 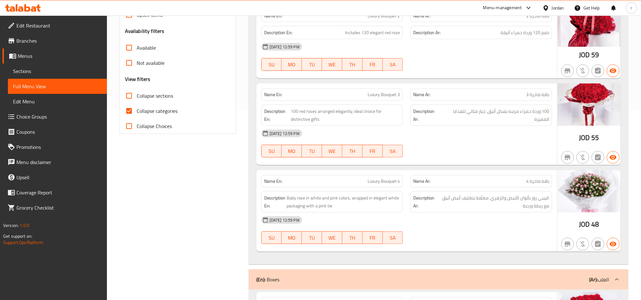 I want to click on span: Coupons, so click(x=59, y=132).